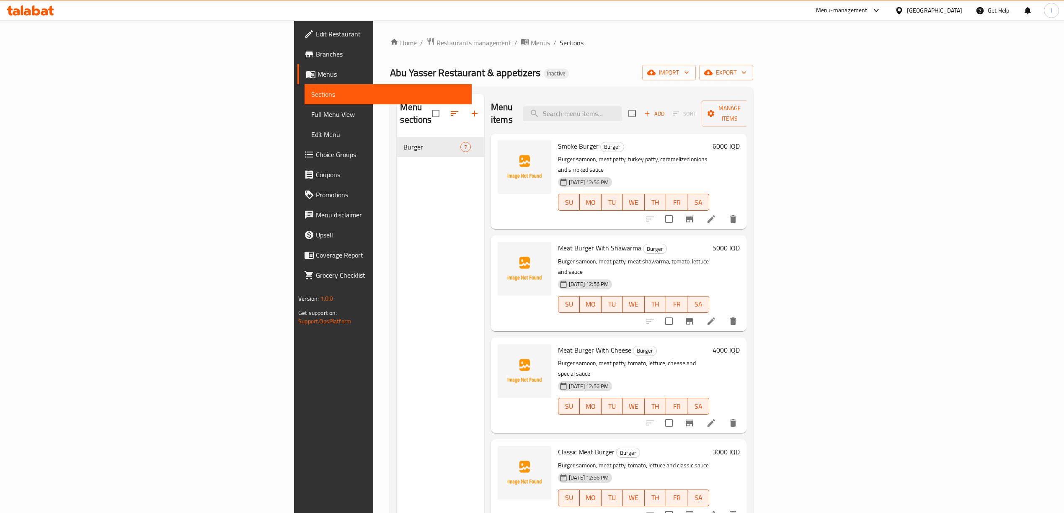 Image resolution: width=1064 pixels, height=513 pixels. What do you see at coordinates (390, 155) in the screenshot?
I see `span: Choice Groups` at bounding box center [390, 155].